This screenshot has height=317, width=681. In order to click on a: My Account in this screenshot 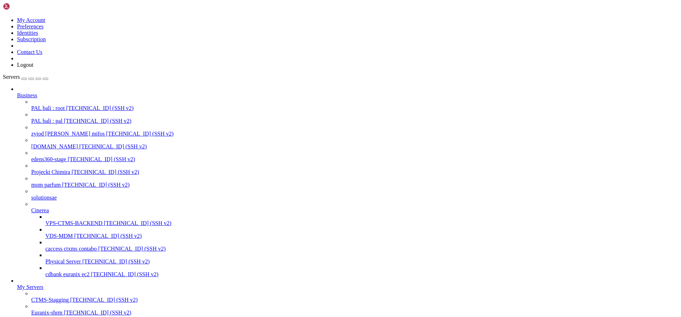, I will do `click(31, 20)`.